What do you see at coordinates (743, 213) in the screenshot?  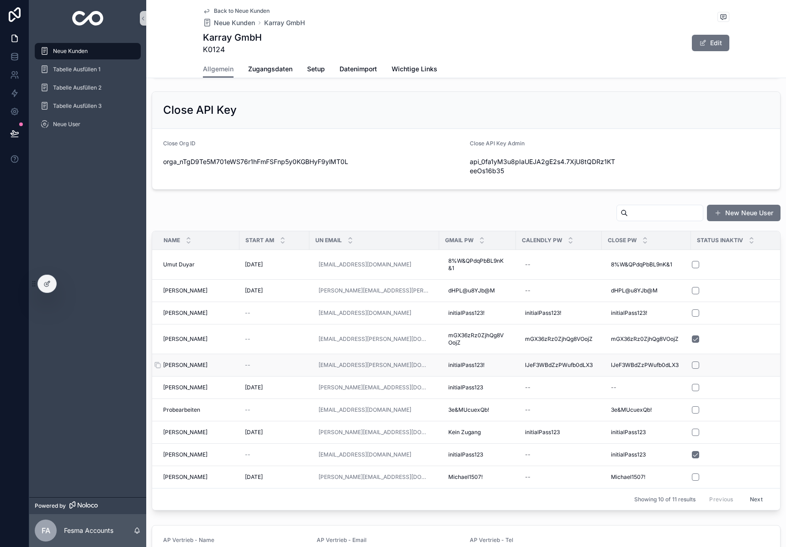 I see `a: New Neue User` at bounding box center [743, 213].